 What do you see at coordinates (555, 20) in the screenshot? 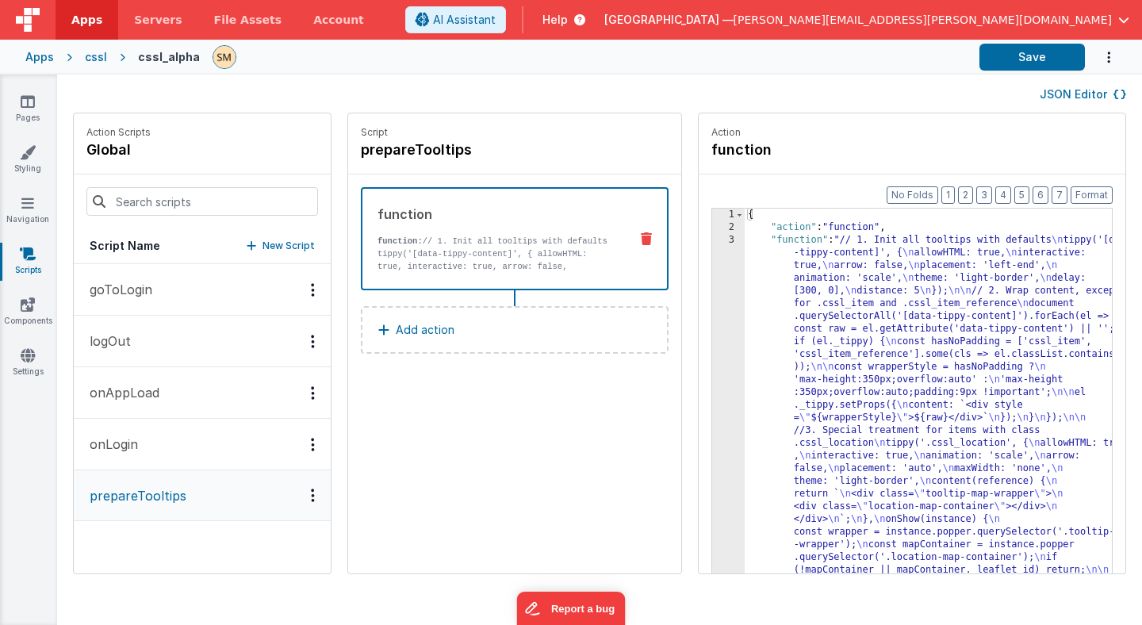
I see `span: Help` at bounding box center [555, 20].